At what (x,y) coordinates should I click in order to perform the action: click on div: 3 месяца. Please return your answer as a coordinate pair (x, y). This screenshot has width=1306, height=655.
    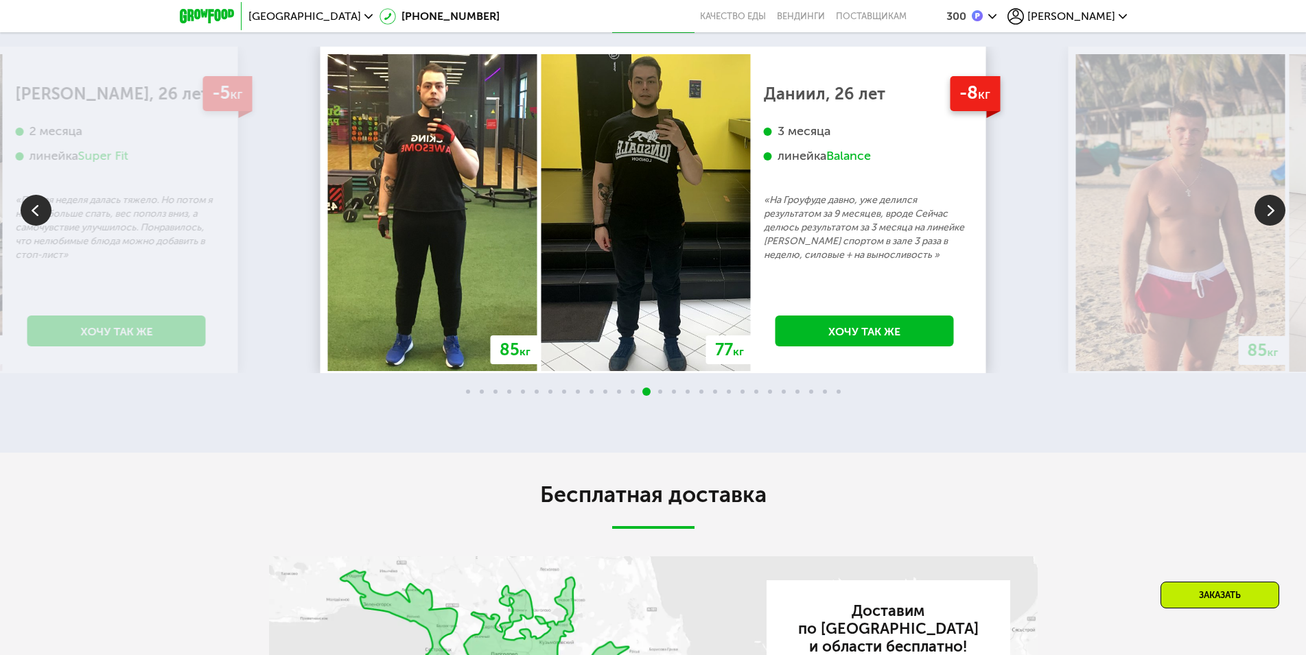
    Looking at the image, I should click on (865, 131).